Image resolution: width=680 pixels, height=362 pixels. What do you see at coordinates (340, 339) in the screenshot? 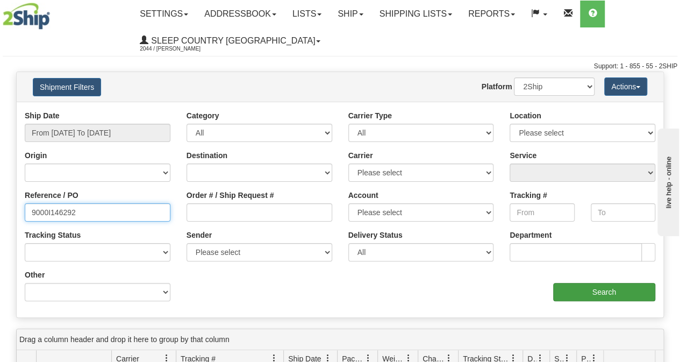
I see `div: grid grouping header` at bounding box center [340, 339].